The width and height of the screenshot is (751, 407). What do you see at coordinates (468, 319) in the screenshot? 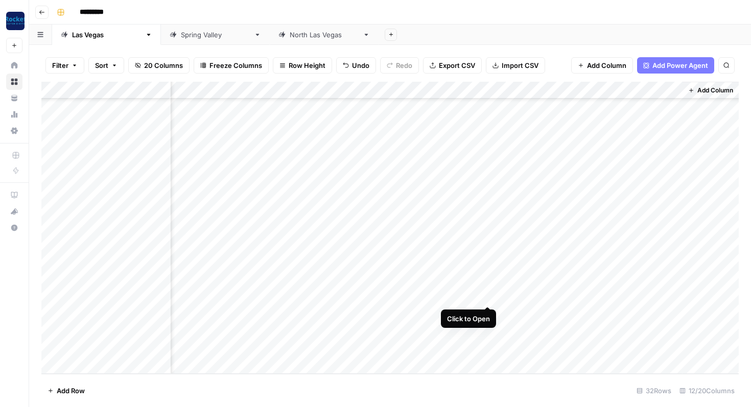
I see `div: Click to Open` at bounding box center [468, 319].